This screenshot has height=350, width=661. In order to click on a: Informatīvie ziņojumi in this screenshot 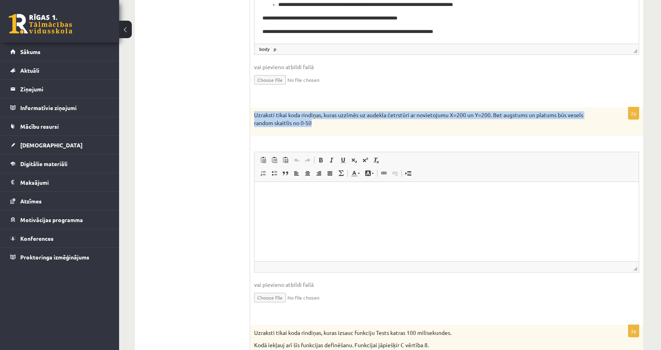, I will do `click(60, 108)`.